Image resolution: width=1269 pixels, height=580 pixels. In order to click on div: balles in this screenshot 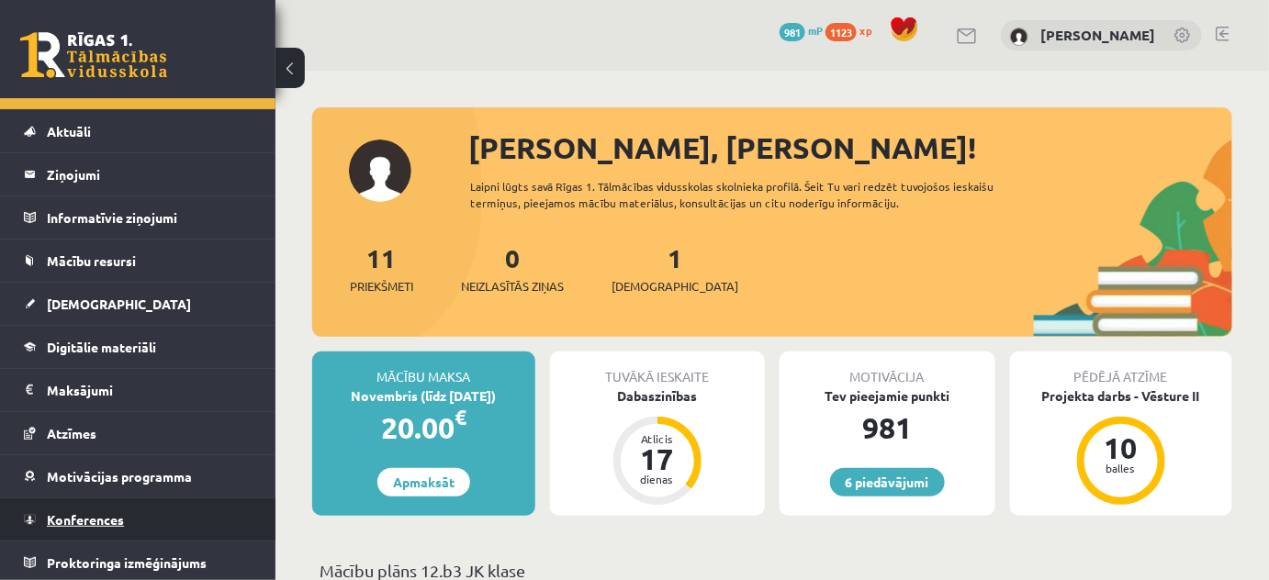, I will do `click(1121, 468)`.